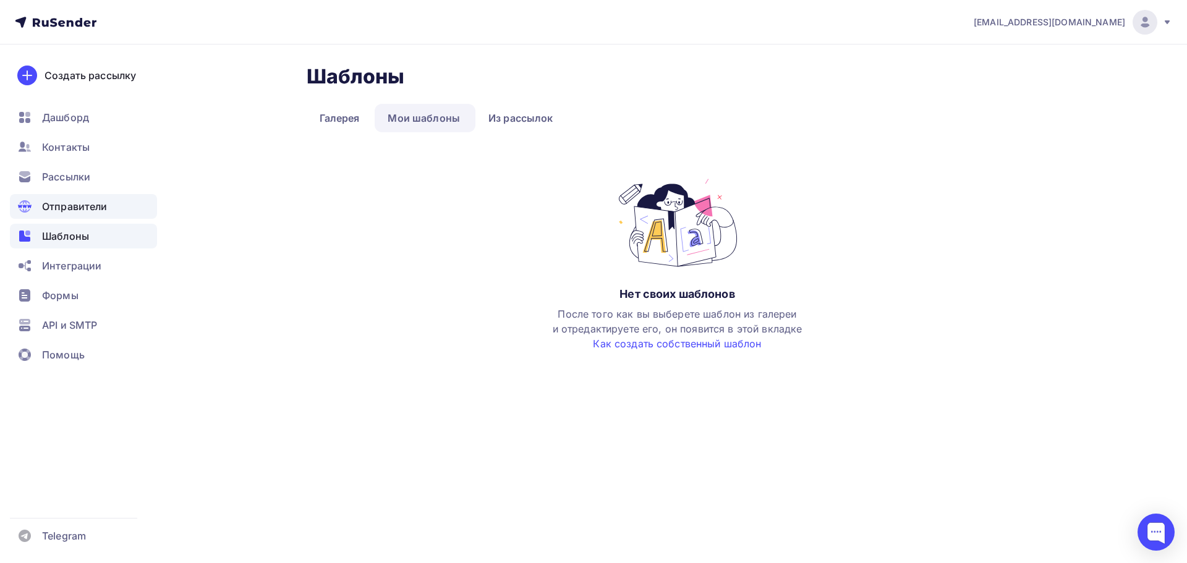 This screenshot has height=563, width=1187. Describe the element at coordinates (424, 118) in the screenshot. I see `a: Мои шаблоны` at that location.